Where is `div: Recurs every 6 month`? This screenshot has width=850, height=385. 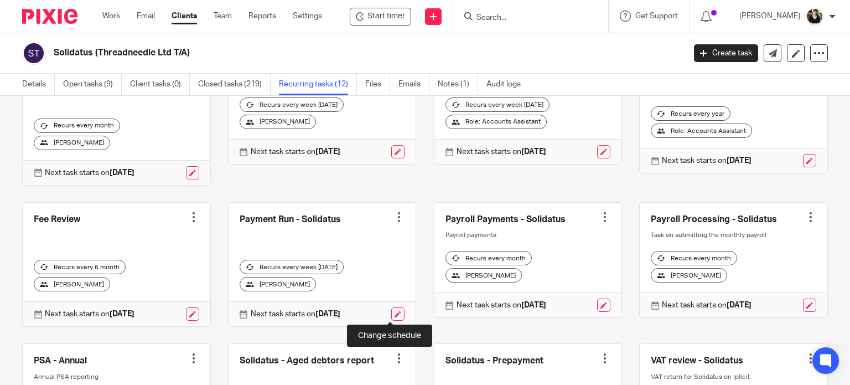 div: Recurs every 6 month is located at coordinates (80, 267).